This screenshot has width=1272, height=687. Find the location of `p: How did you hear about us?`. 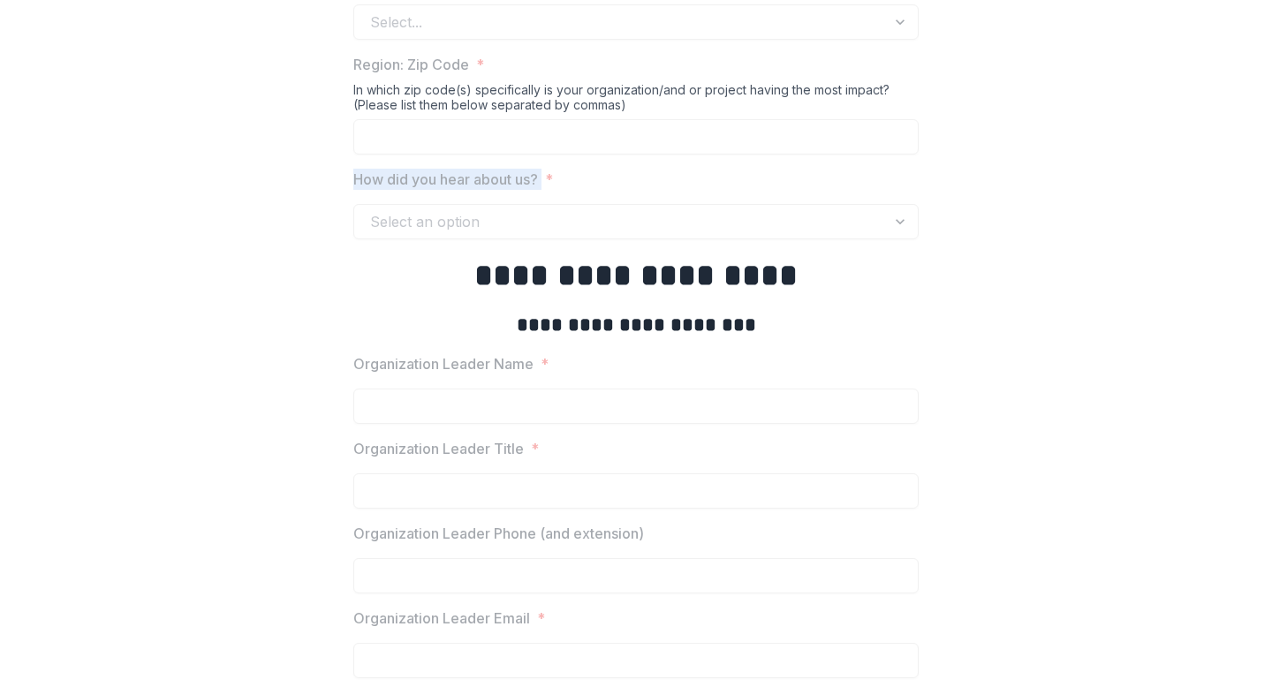

p: How did you hear about us? is located at coordinates (445, 179).